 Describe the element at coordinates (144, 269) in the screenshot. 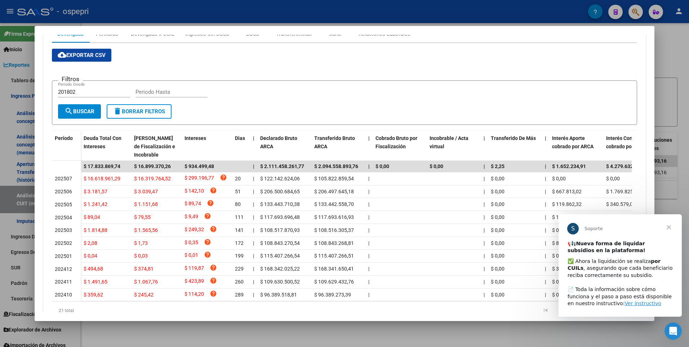

I see `span: $ 374,81` at that location.